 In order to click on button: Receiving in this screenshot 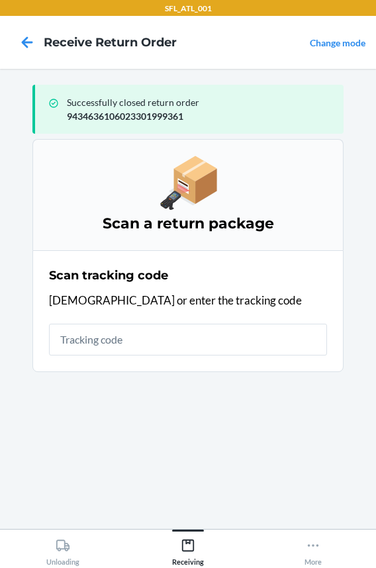, I will do `click(188, 548)`.